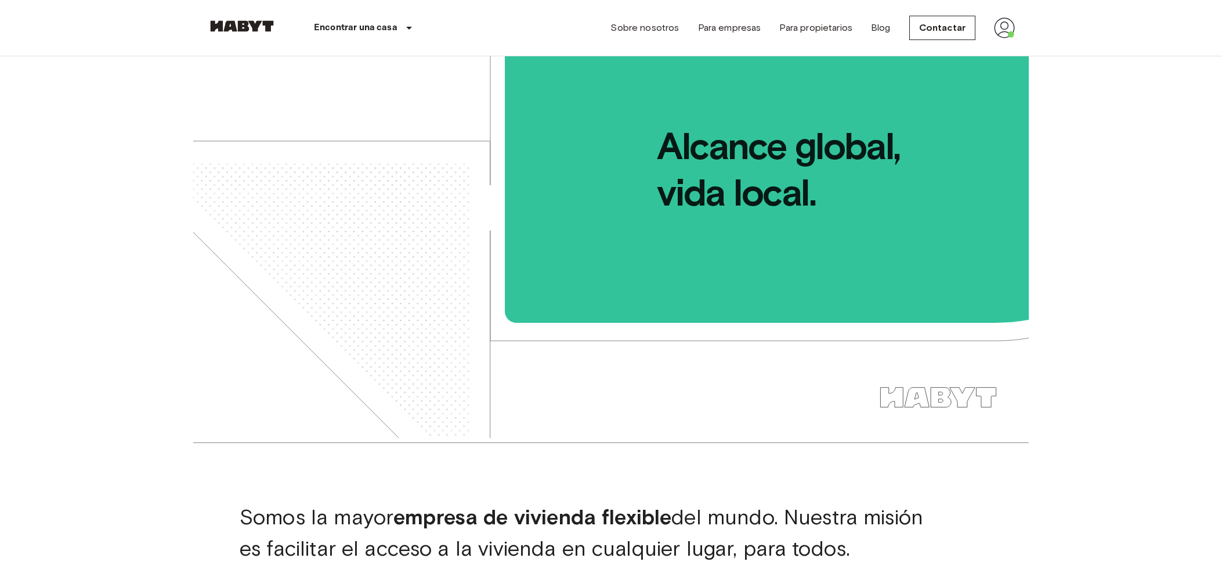  What do you see at coordinates (729, 28) in the screenshot?
I see `a: Para empresas` at bounding box center [729, 28].